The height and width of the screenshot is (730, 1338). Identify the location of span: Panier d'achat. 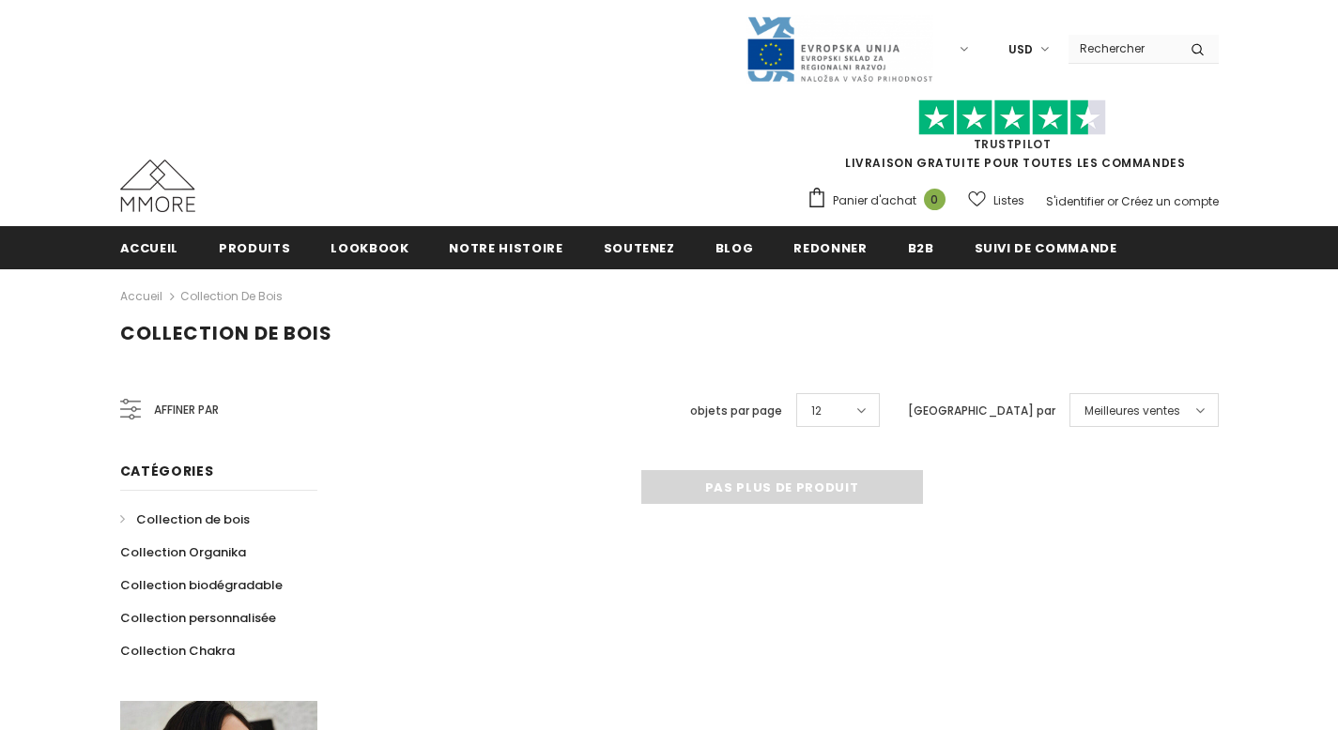
(874, 201).